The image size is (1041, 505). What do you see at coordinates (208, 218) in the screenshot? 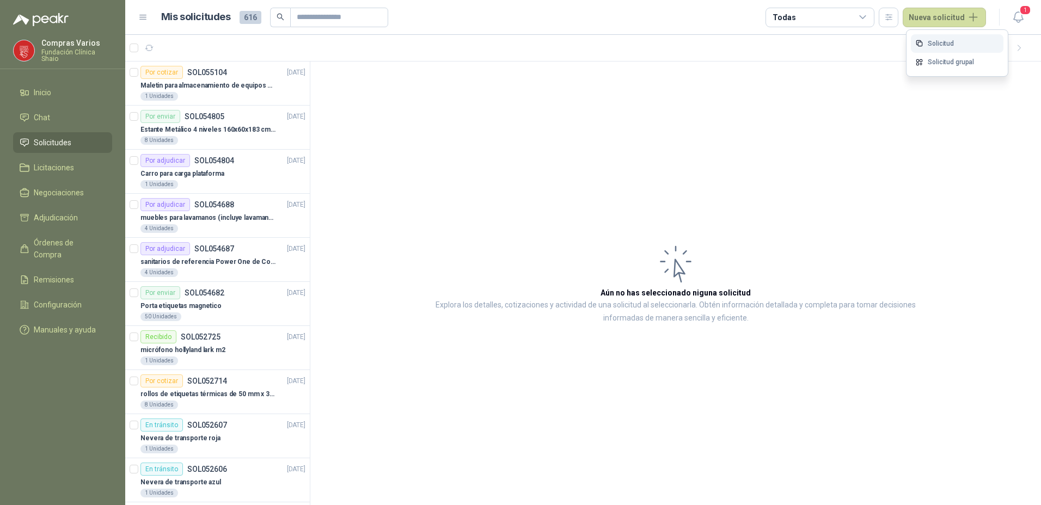
I see `p: muebles para lavamanos (incluye lavamanos)` at bounding box center [208, 218].